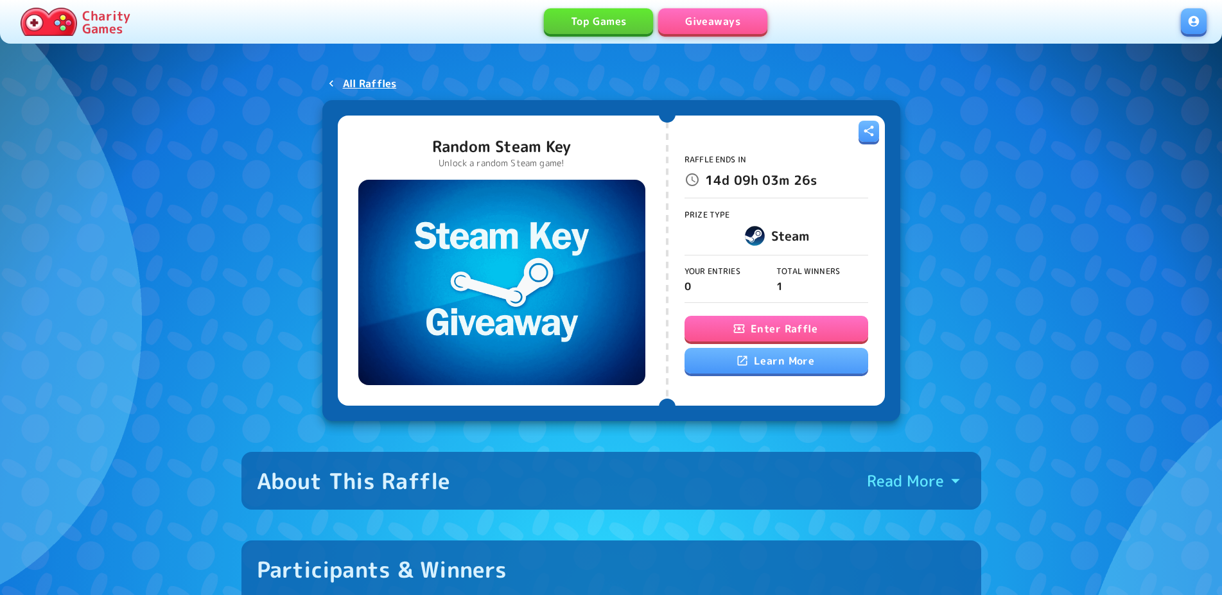 This screenshot has width=1222, height=595. What do you see at coordinates (362, 83) in the screenshot?
I see `a: All Raffles` at bounding box center [362, 83].